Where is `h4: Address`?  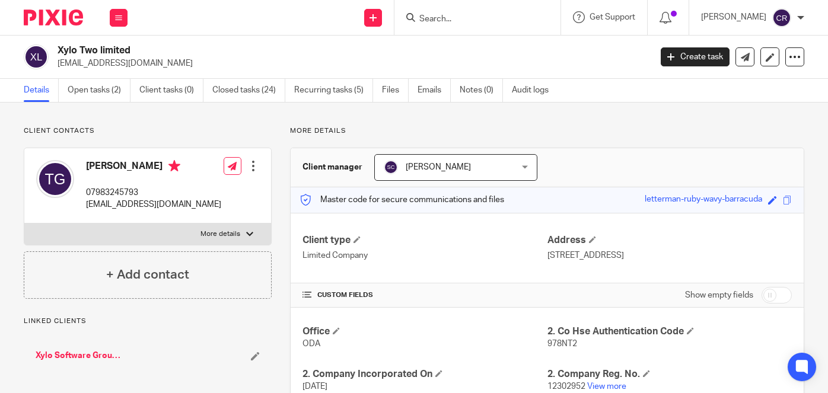
h4: Address is located at coordinates (670, 240).